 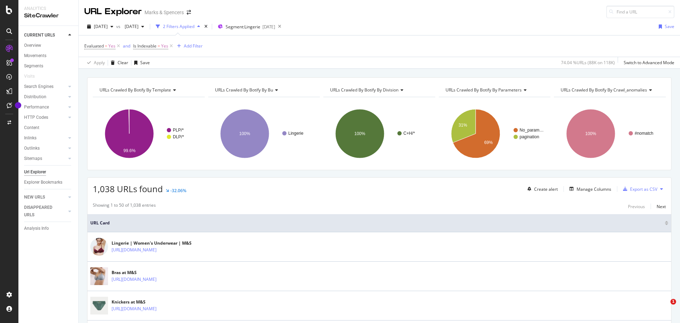 I want to click on button: Previous, so click(x=636, y=206).